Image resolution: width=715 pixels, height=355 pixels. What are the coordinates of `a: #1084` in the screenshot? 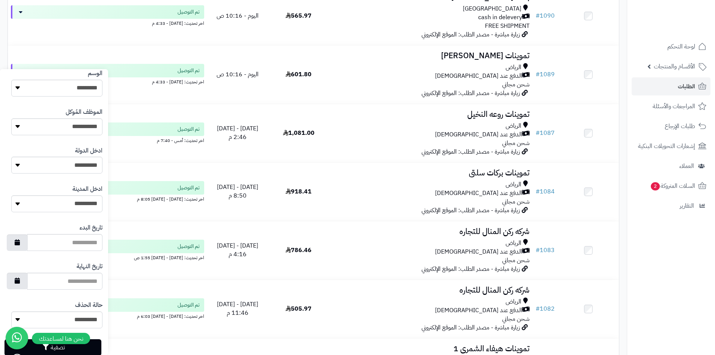 It's located at (545, 191).